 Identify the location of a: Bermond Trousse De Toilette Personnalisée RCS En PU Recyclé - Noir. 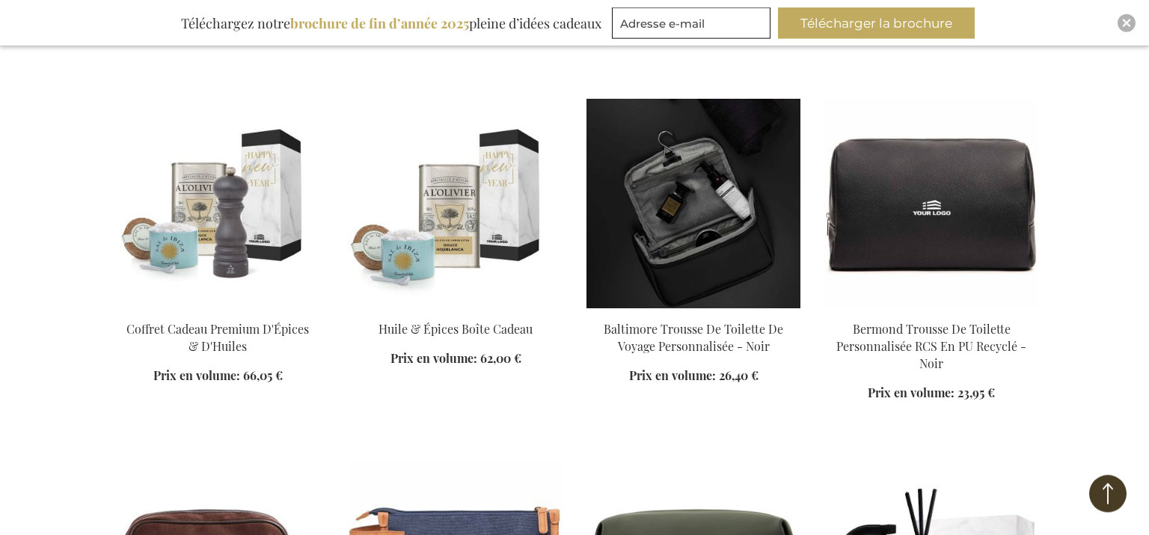
(931, 346).